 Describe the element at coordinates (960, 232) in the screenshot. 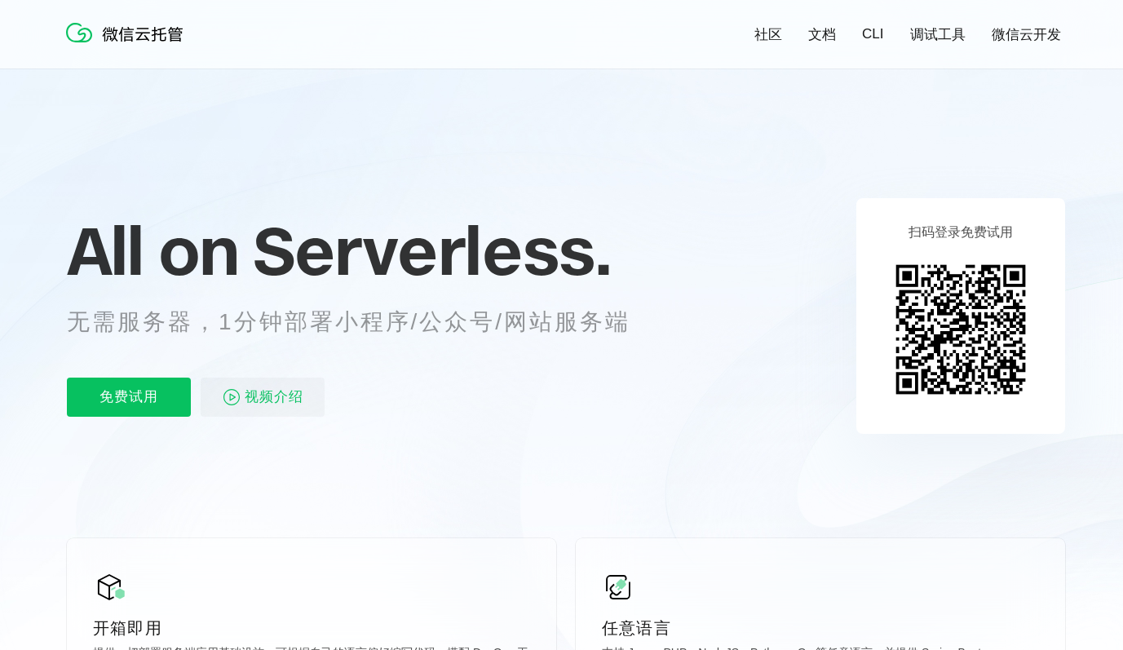

I see `p: 扫码登录免费试用` at that location.